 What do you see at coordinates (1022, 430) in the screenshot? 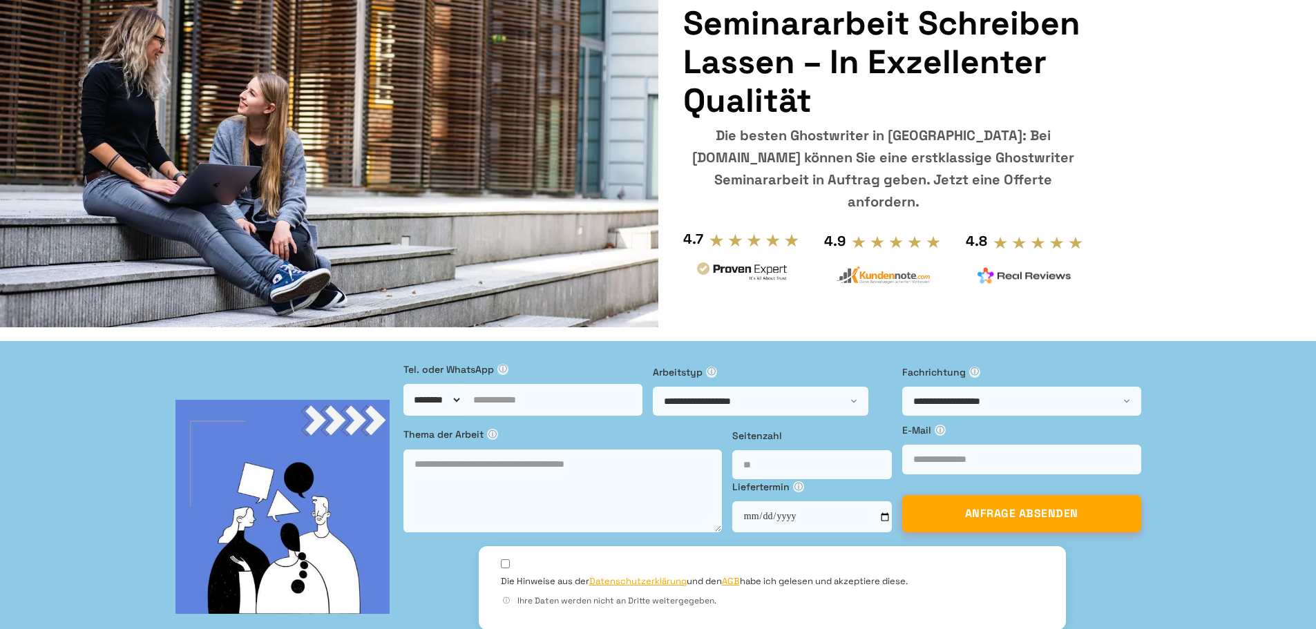
I see `label: E-Mail` at bounding box center [1022, 430].